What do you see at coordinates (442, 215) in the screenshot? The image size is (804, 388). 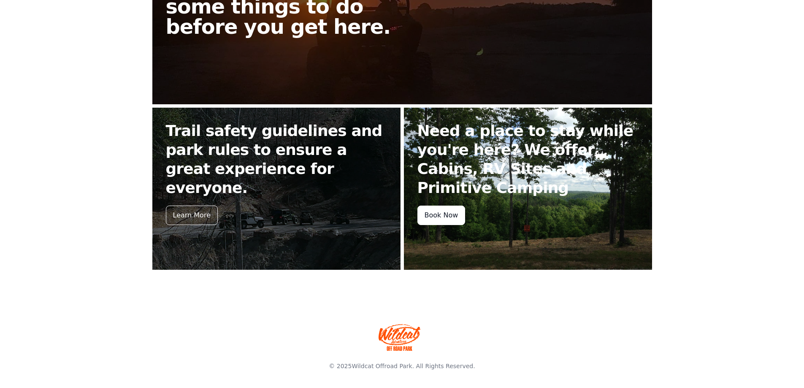 I see `div: Book Now` at bounding box center [442, 215].